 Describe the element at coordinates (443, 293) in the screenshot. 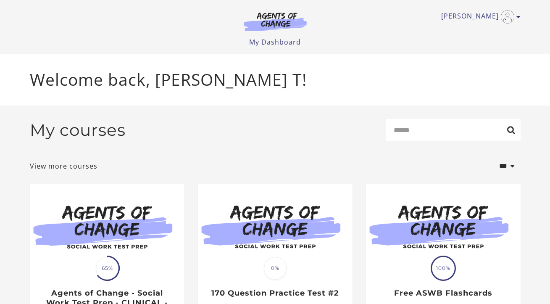

I see `h3: Free ASWB Flashcards` at that location.